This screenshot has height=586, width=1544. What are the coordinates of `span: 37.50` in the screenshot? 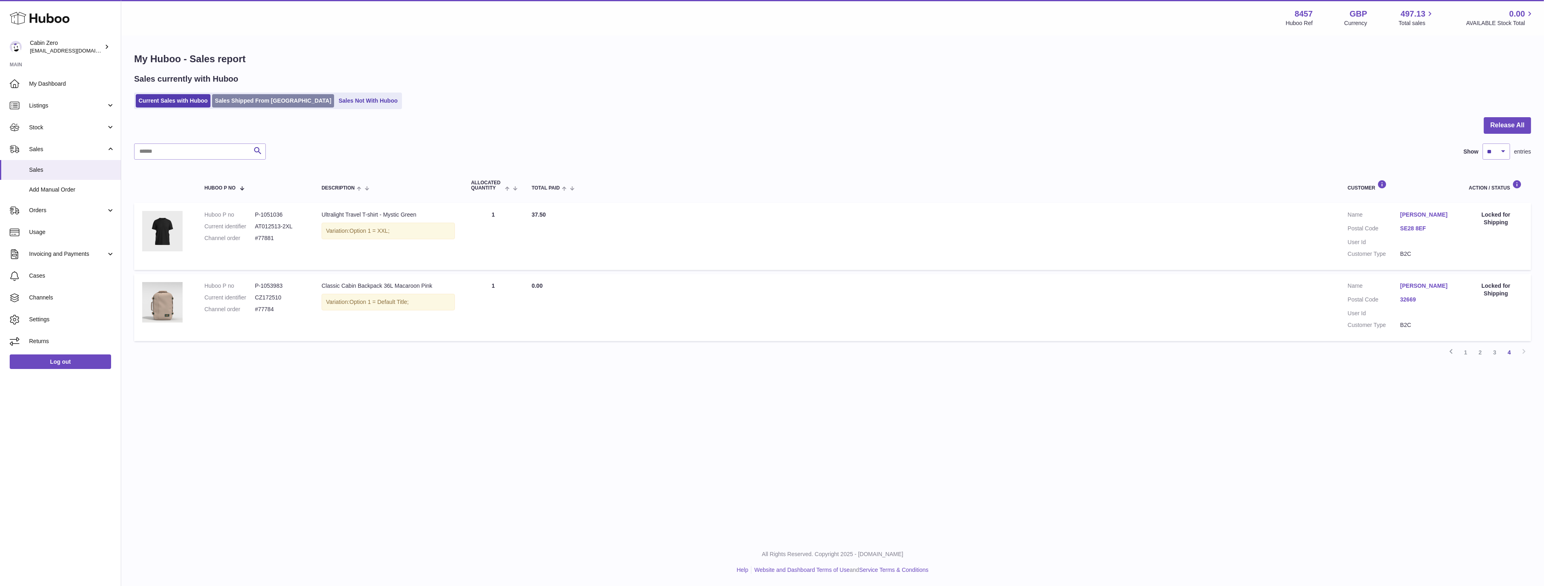 It's located at (539, 215).